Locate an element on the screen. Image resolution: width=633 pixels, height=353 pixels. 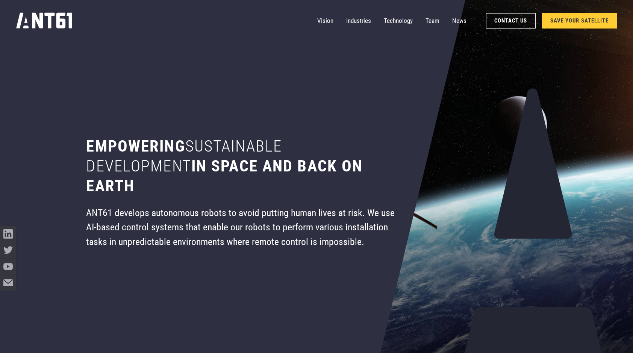
a: home is located at coordinates (44, 21).